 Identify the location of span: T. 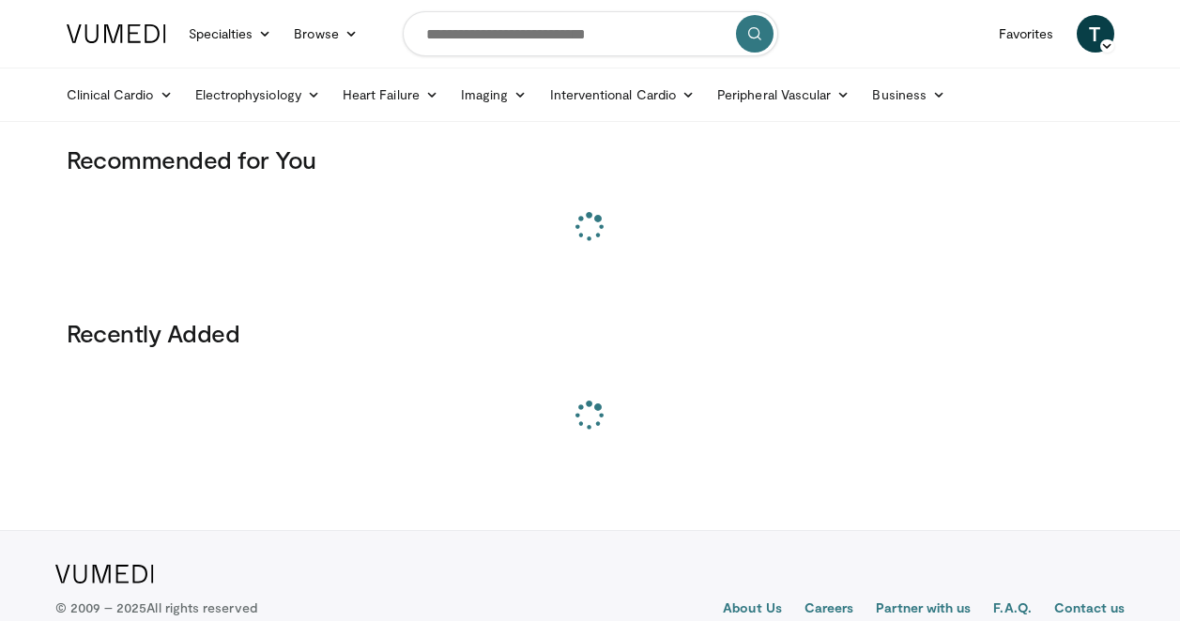
(1096, 34).